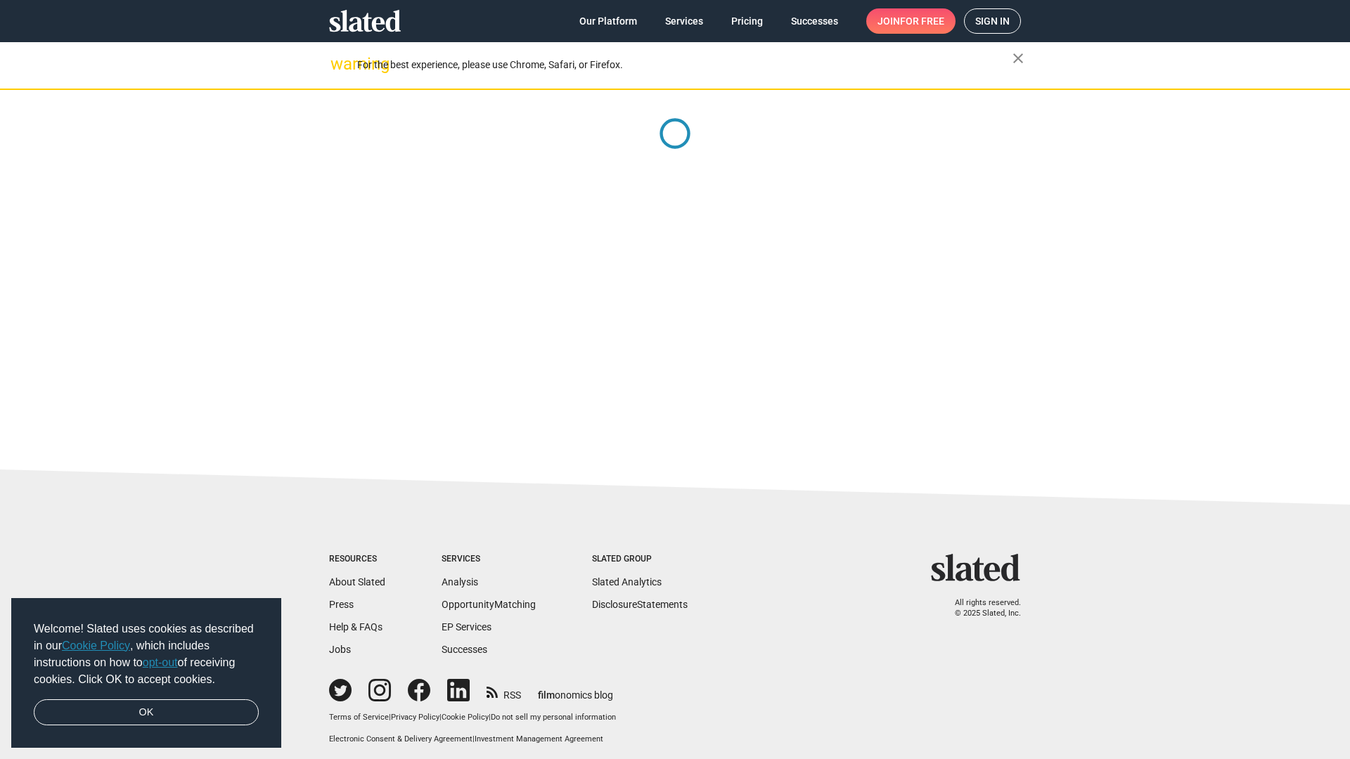 This screenshot has height=759, width=1350. What do you see at coordinates (922, 21) in the screenshot?
I see `span: for free` at bounding box center [922, 21].